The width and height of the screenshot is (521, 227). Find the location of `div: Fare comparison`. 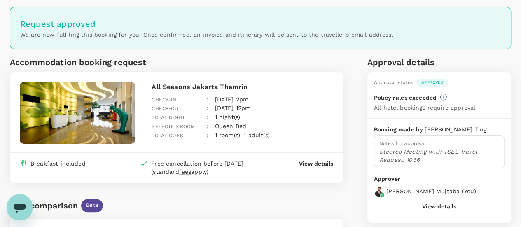

div: Fare comparison is located at coordinates (44, 206).